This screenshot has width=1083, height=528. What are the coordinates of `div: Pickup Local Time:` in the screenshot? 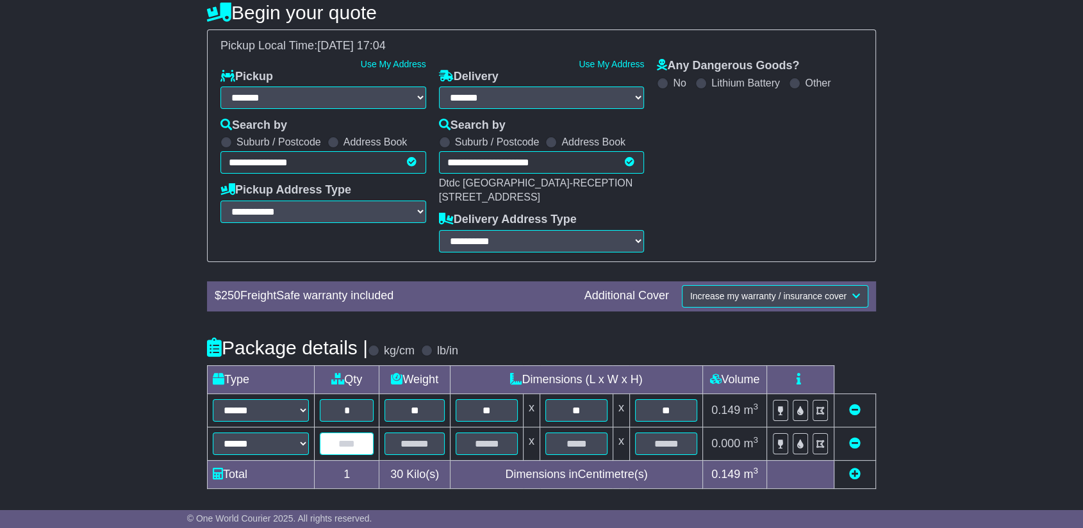 It's located at (542, 46).